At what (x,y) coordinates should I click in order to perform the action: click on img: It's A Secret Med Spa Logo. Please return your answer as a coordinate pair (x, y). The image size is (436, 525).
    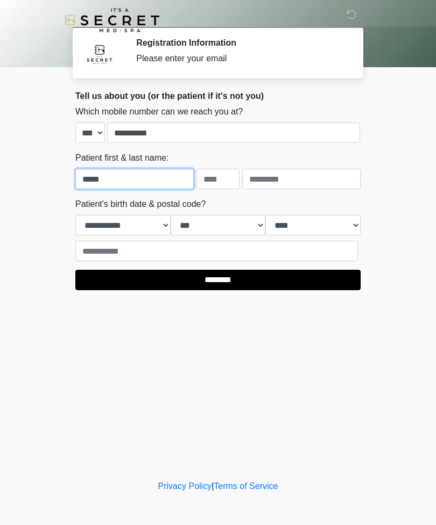
    Looking at the image, I should click on (112, 20).